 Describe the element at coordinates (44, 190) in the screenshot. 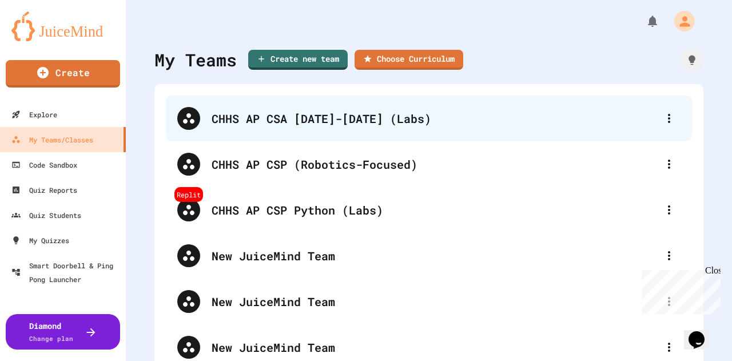

I see `div: Quiz Reports` at that location.